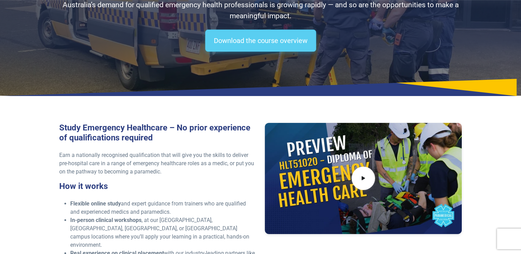 The width and height of the screenshot is (521, 254). I want to click on strong: In-person clinical workshops, so click(106, 220).